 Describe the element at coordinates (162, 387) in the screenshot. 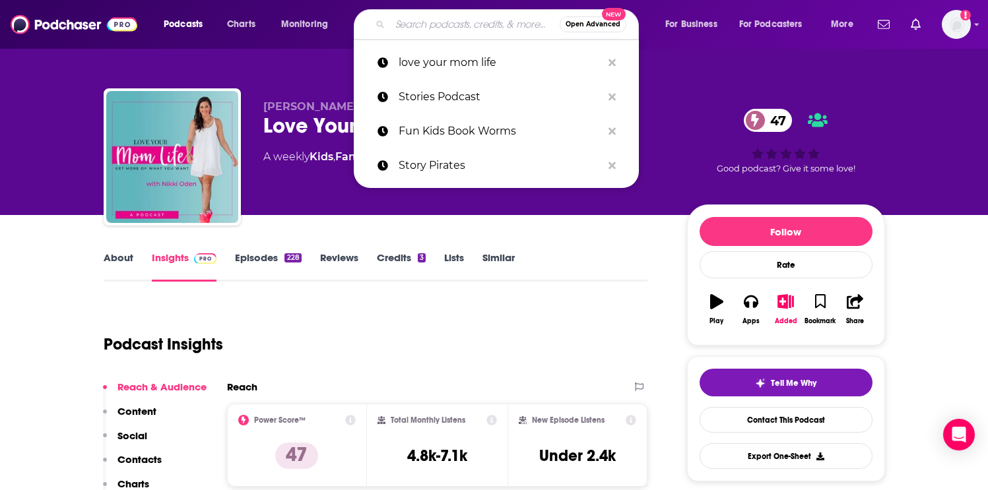

I see `p: Reach & Audience` at that location.